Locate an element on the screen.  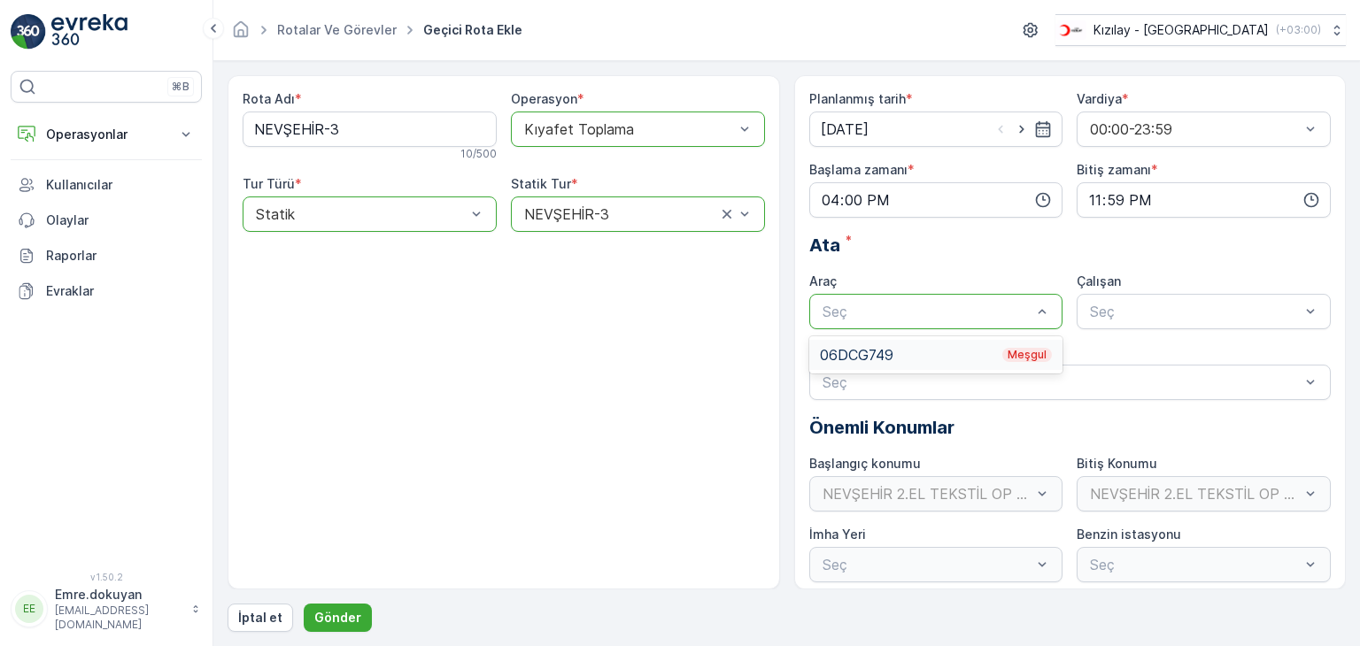
a: Ana Sayfa is located at coordinates (241, 34).